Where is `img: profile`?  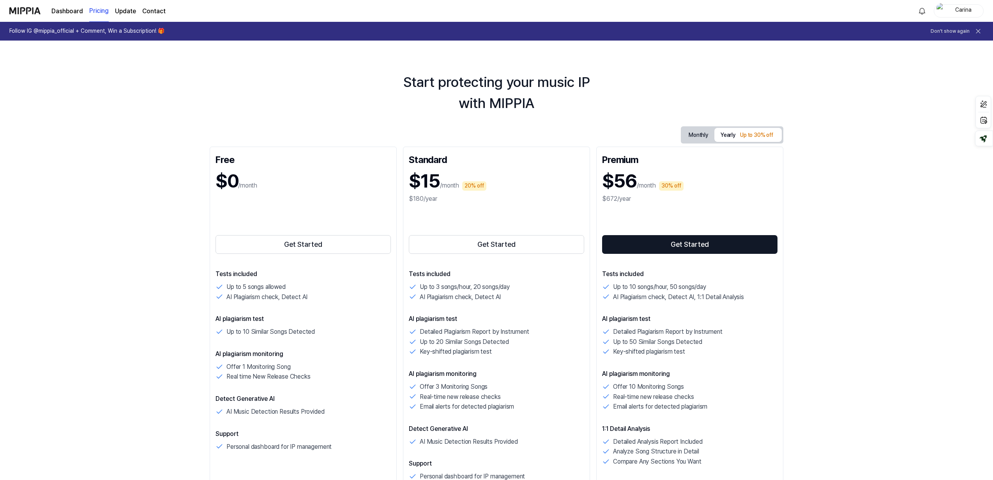
img: profile is located at coordinates (941, 11).